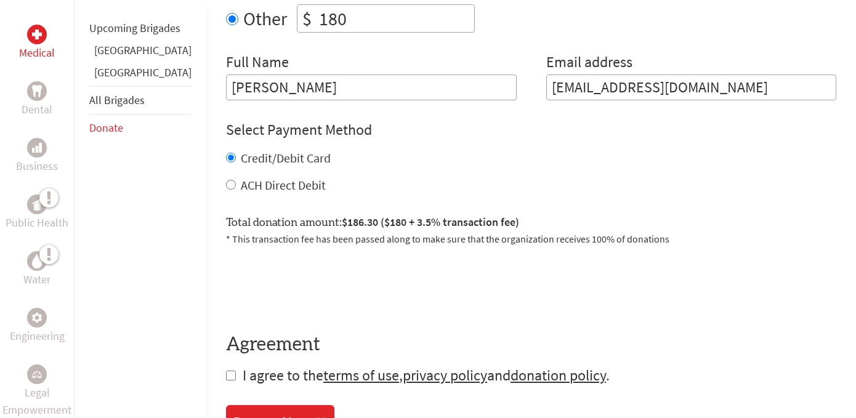  Describe the element at coordinates (445, 375) in the screenshot. I see `a: privacy policy` at that location.